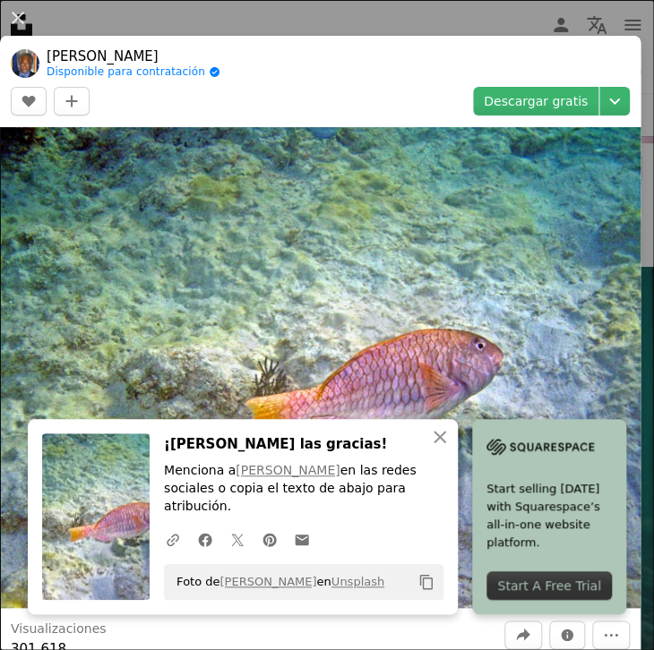 This screenshot has width=654, height=650. What do you see at coordinates (133, 73) in the screenshot?
I see `a: Disponible para contratación` at bounding box center [133, 73].